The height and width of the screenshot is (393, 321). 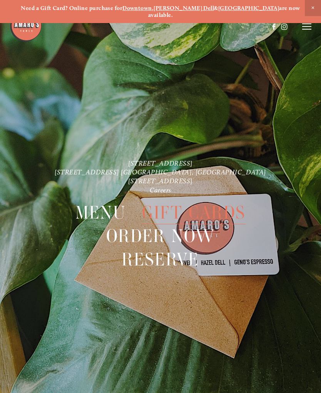 What do you see at coordinates (193, 213) in the screenshot?
I see `span: Gift Cards` at bounding box center [193, 213].